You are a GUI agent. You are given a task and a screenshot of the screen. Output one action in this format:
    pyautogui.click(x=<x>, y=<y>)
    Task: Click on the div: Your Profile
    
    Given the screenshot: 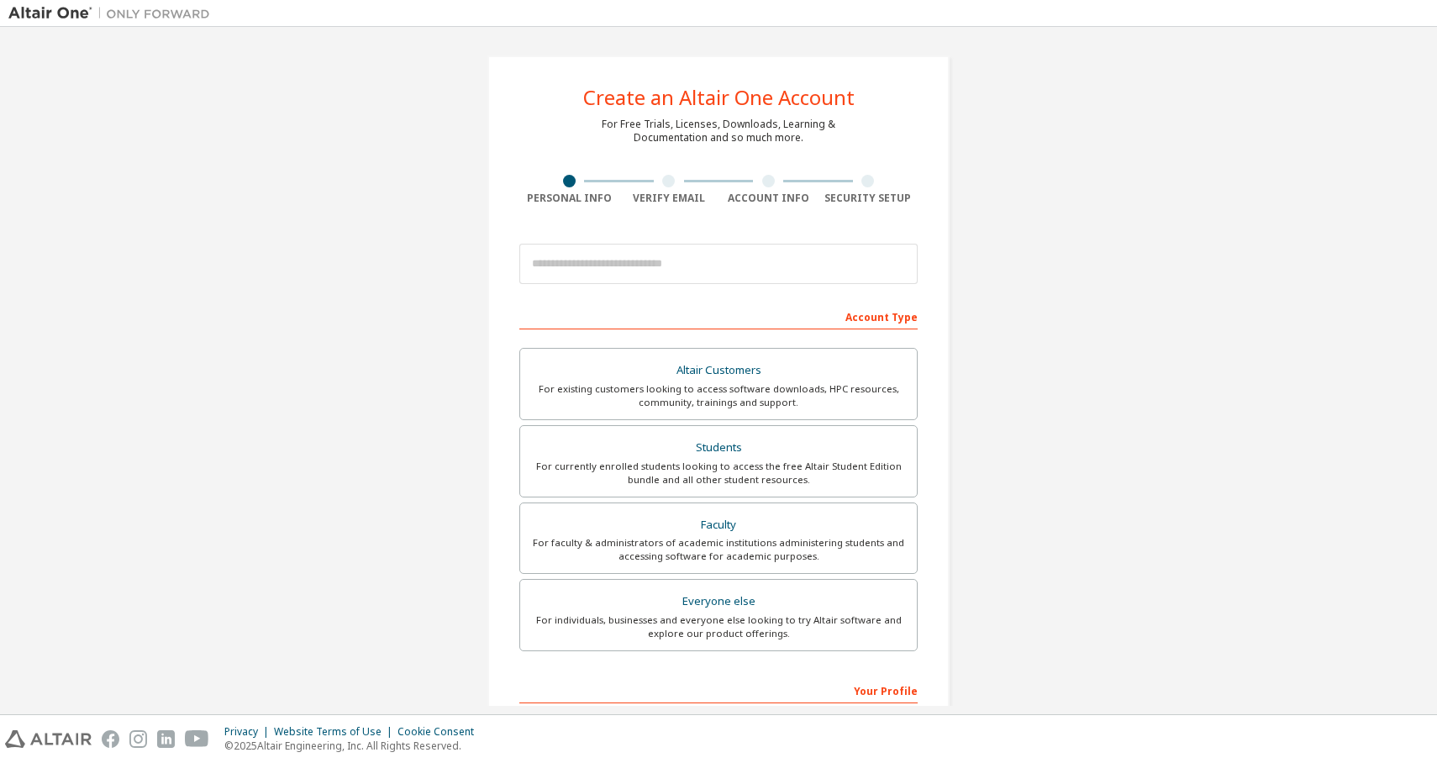 What is the action you would take?
    pyautogui.click(x=719, y=690)
    